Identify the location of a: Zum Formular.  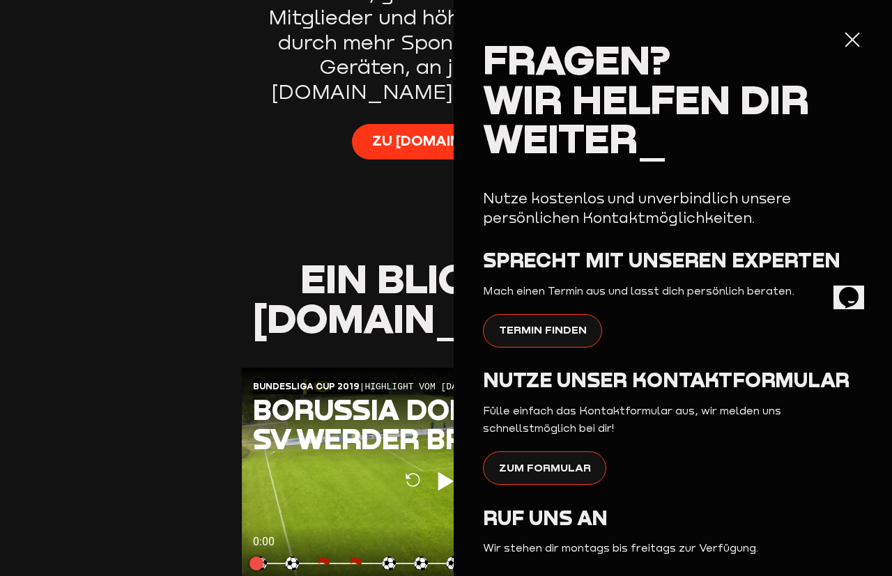
(544, 468).